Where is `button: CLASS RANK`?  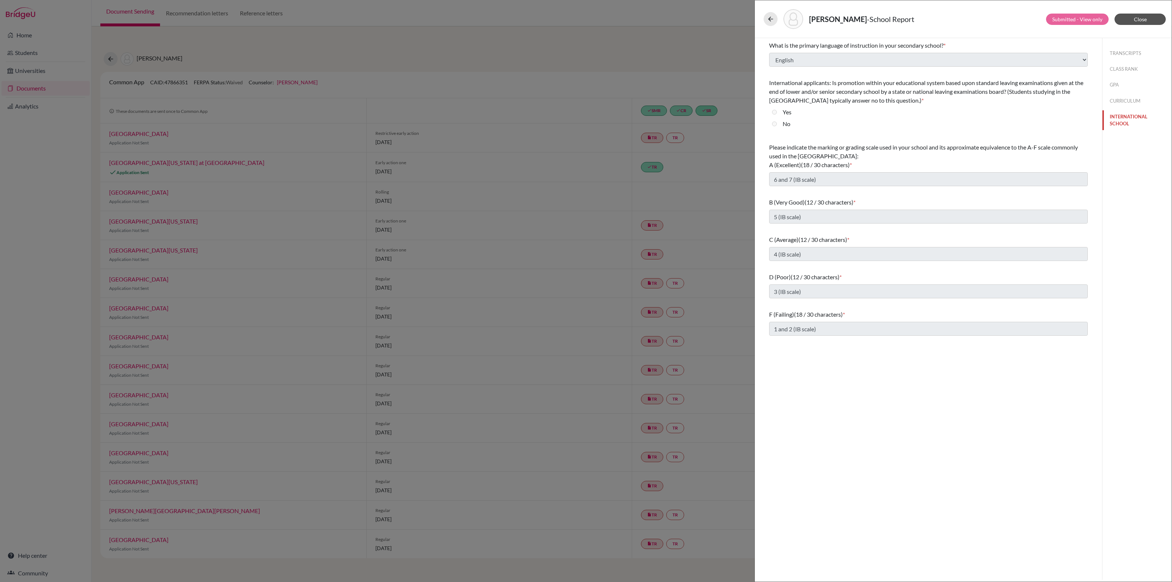
button: CLASS RANK is located at coordinates (1137, 69).